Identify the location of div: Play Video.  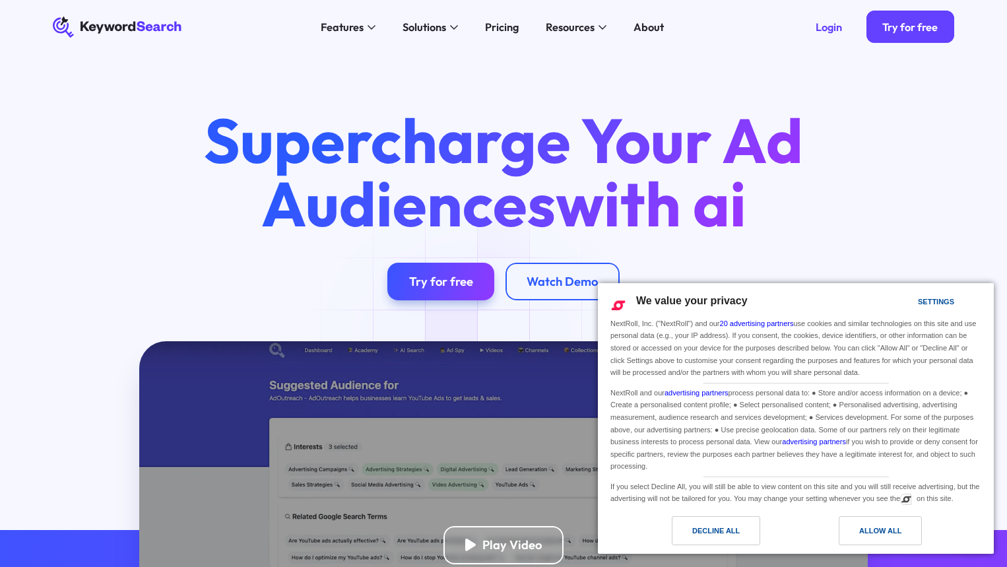
(512, 544).